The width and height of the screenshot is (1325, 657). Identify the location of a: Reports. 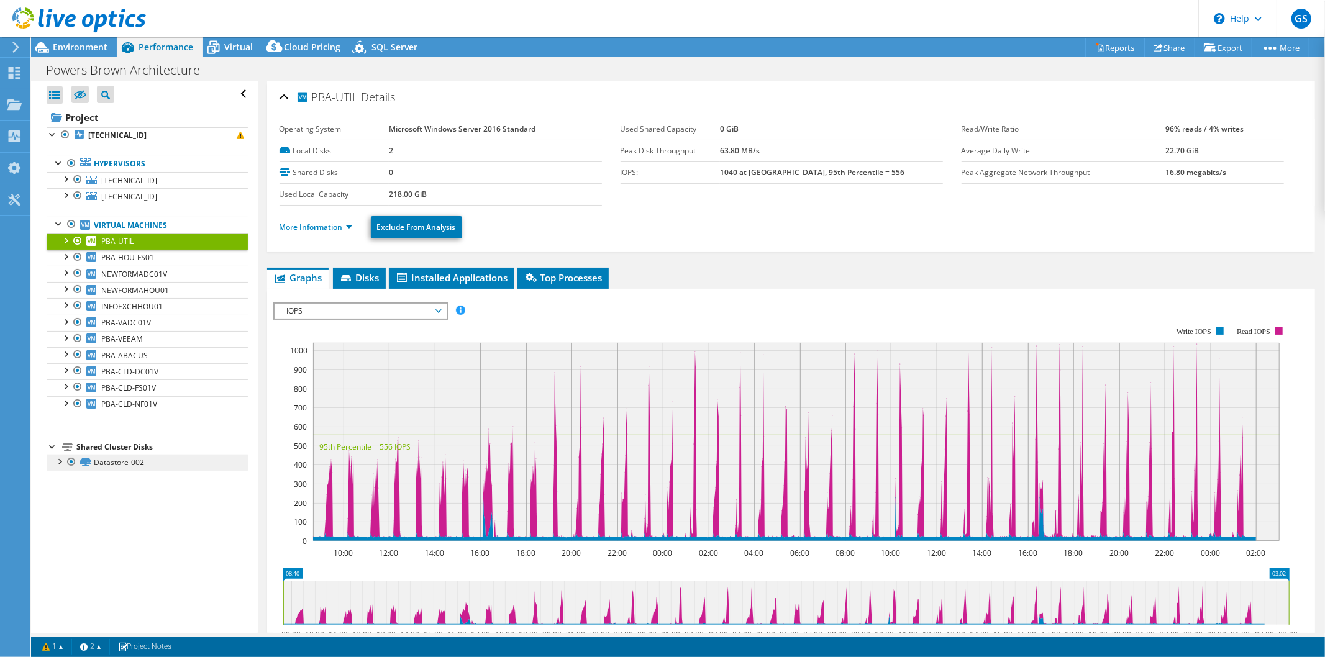
(1115, 47).